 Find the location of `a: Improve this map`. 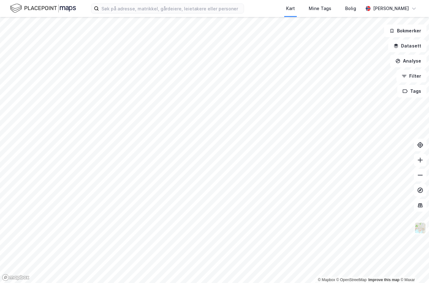

a: Improve this map is located at coordinates (384, 280).